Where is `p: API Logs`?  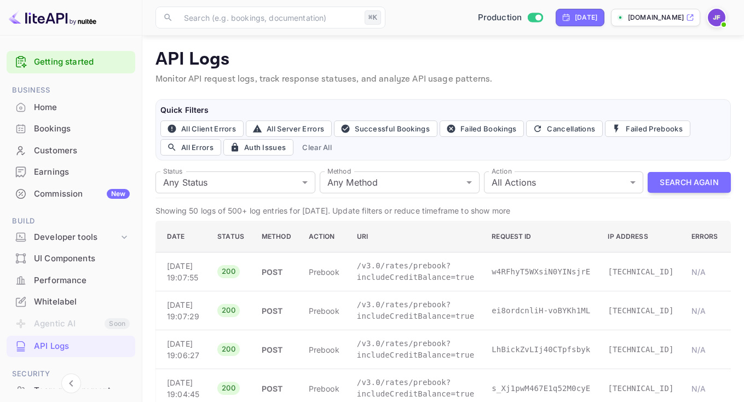
p: API Logs is located at coordinates (443, 60).